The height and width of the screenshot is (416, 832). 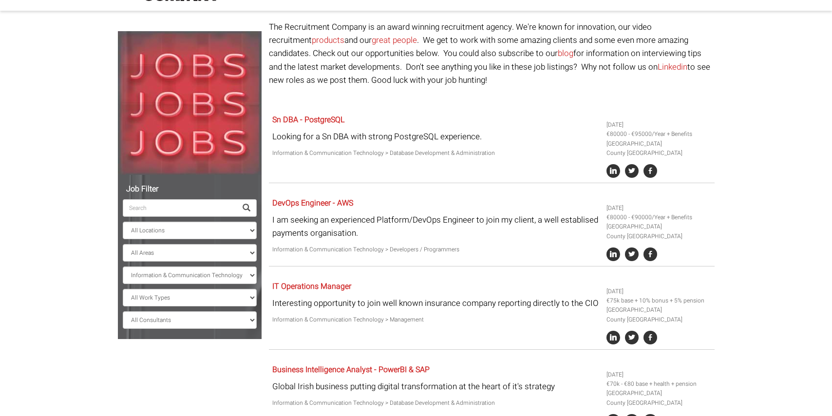 I want to click on li: €80000 - €95000/Year + Benefits, so click(x=659, y=134).